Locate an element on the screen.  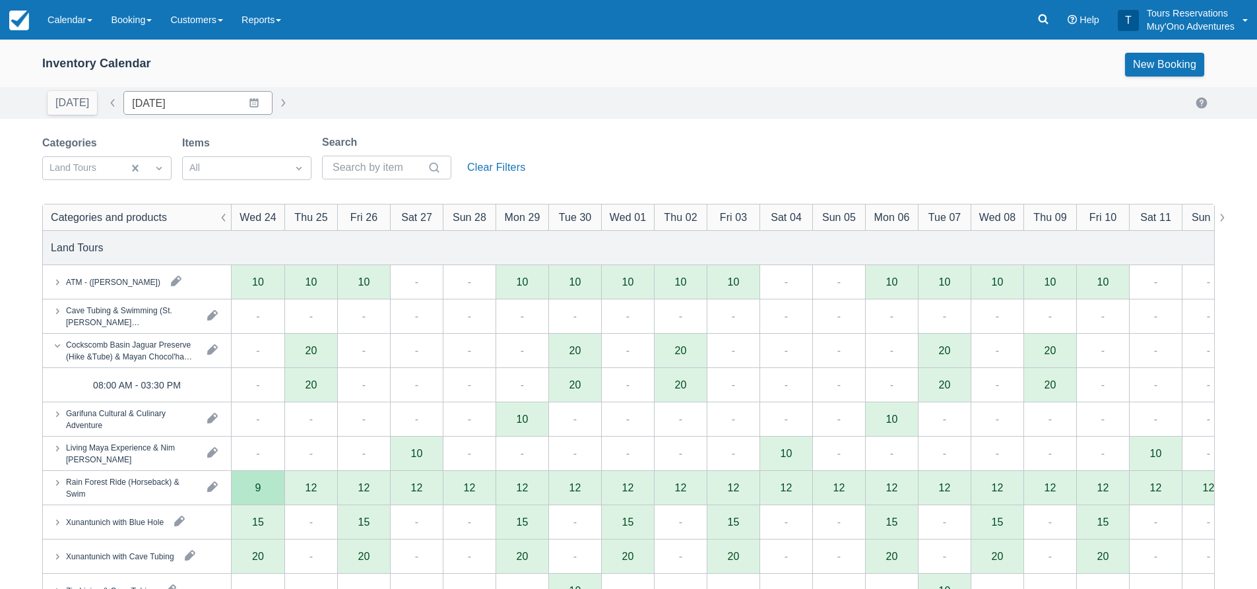
div: 9 is located at coordinates (258, 488).